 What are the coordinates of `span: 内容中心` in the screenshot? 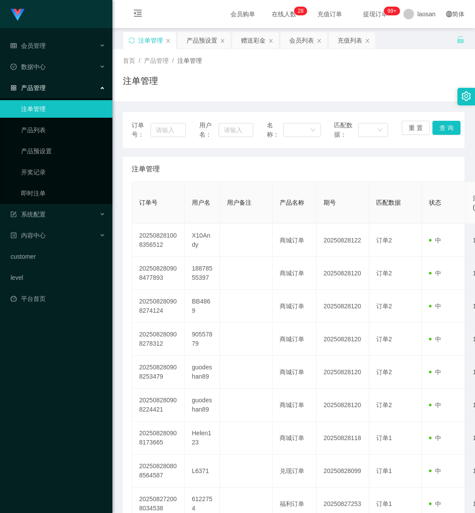 It's located at (28, 235).